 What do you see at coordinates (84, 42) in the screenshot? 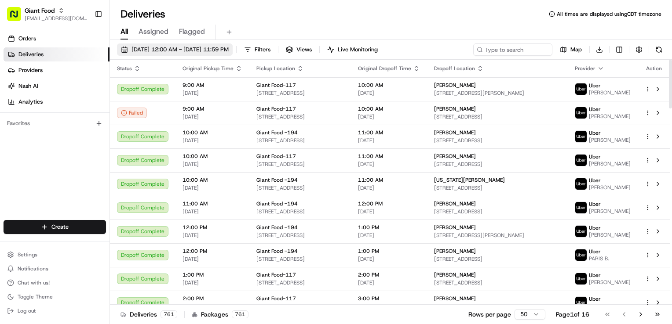
I see `p: Welcome 👋` at bounding box center [84, 42].